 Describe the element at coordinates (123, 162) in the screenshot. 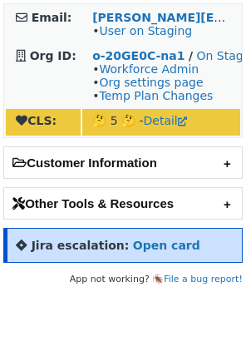

I see `h2: Customer Information` at that location.